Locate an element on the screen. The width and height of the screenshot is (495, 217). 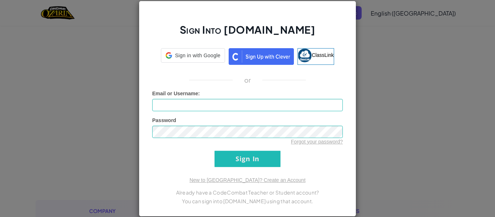
span: Sign in with Google is located at coordinates (198, 55).